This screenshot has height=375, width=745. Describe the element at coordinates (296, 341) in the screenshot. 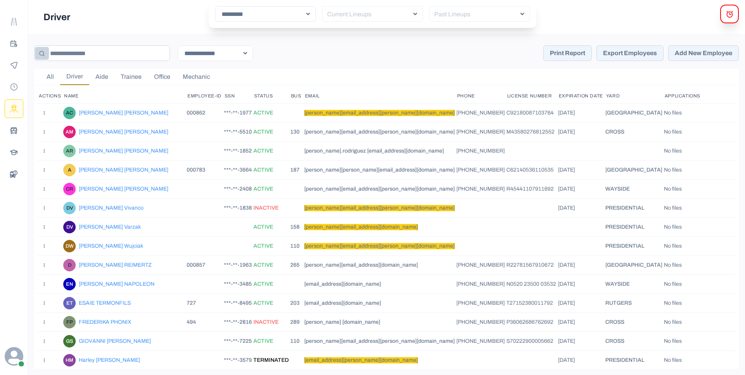

I see `p: 110` at that location.